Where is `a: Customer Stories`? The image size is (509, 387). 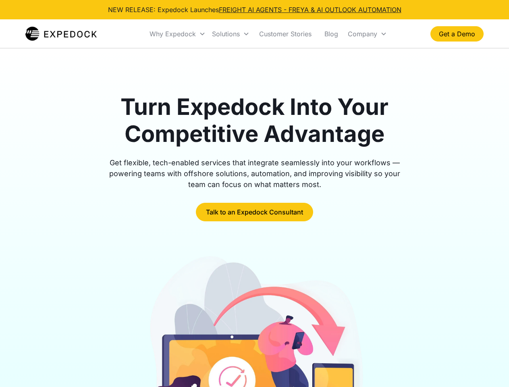
a: Customer Stories is located at coordinates (286, 34).